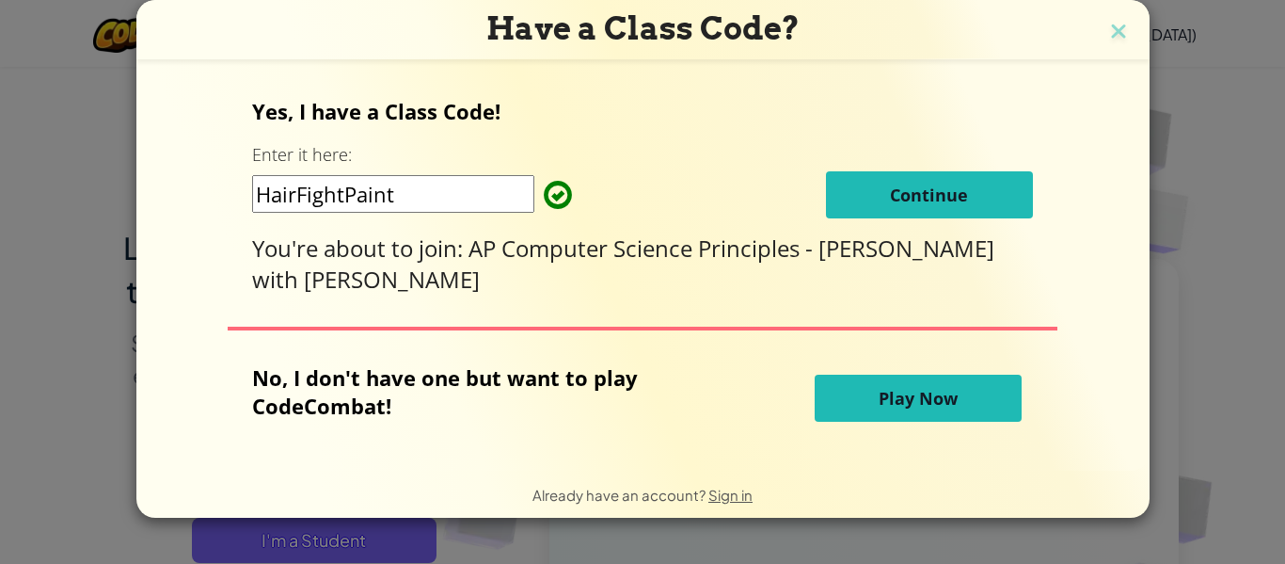 The image size is (1285, 564). Describe the element at coordinates (278, 279) in the screenshot. I see `span: with` at that location.